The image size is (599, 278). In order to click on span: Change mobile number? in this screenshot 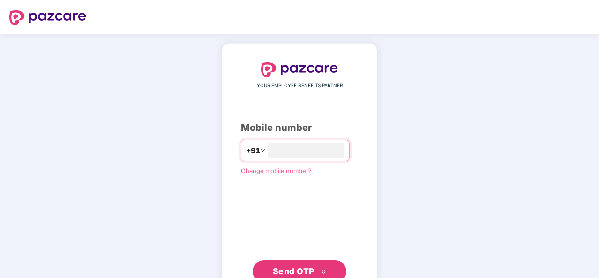, I will do `click(276, 171)`.